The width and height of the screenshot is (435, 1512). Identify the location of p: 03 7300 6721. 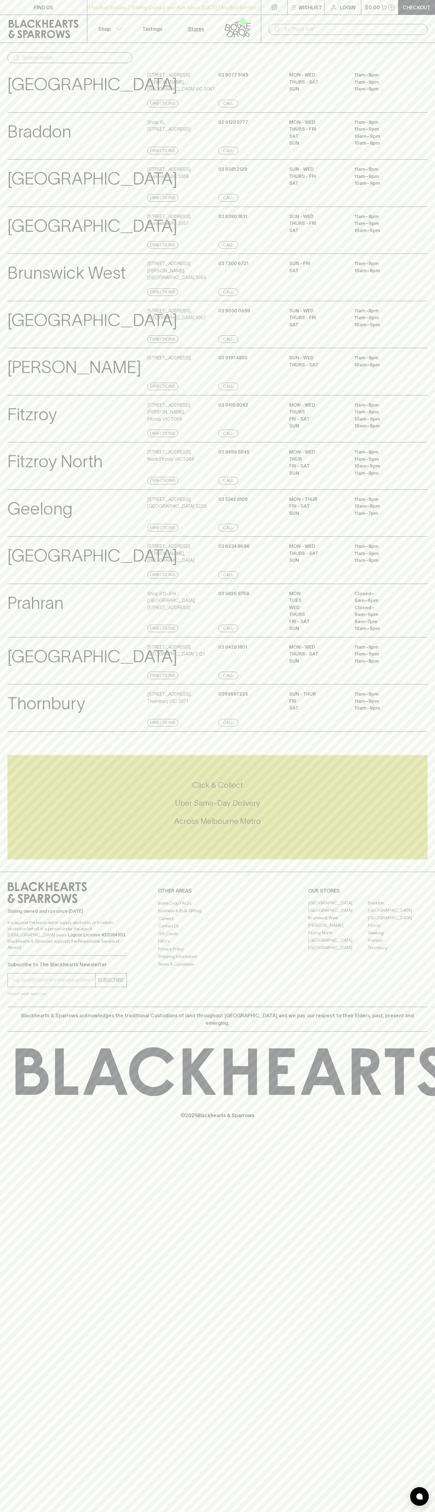
(233, 263).